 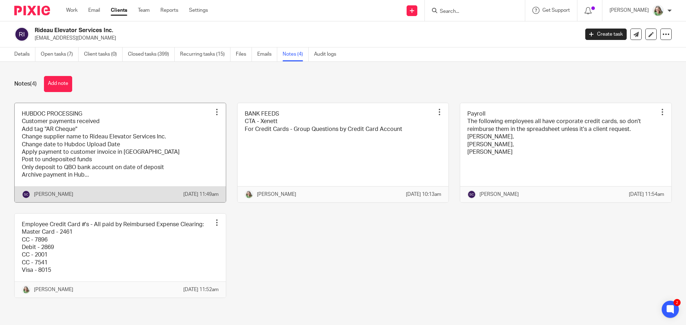 What do you see at coordinates (169, 10) in the screenshot?
I see `a: Reports` at bounding box center [169, 10].